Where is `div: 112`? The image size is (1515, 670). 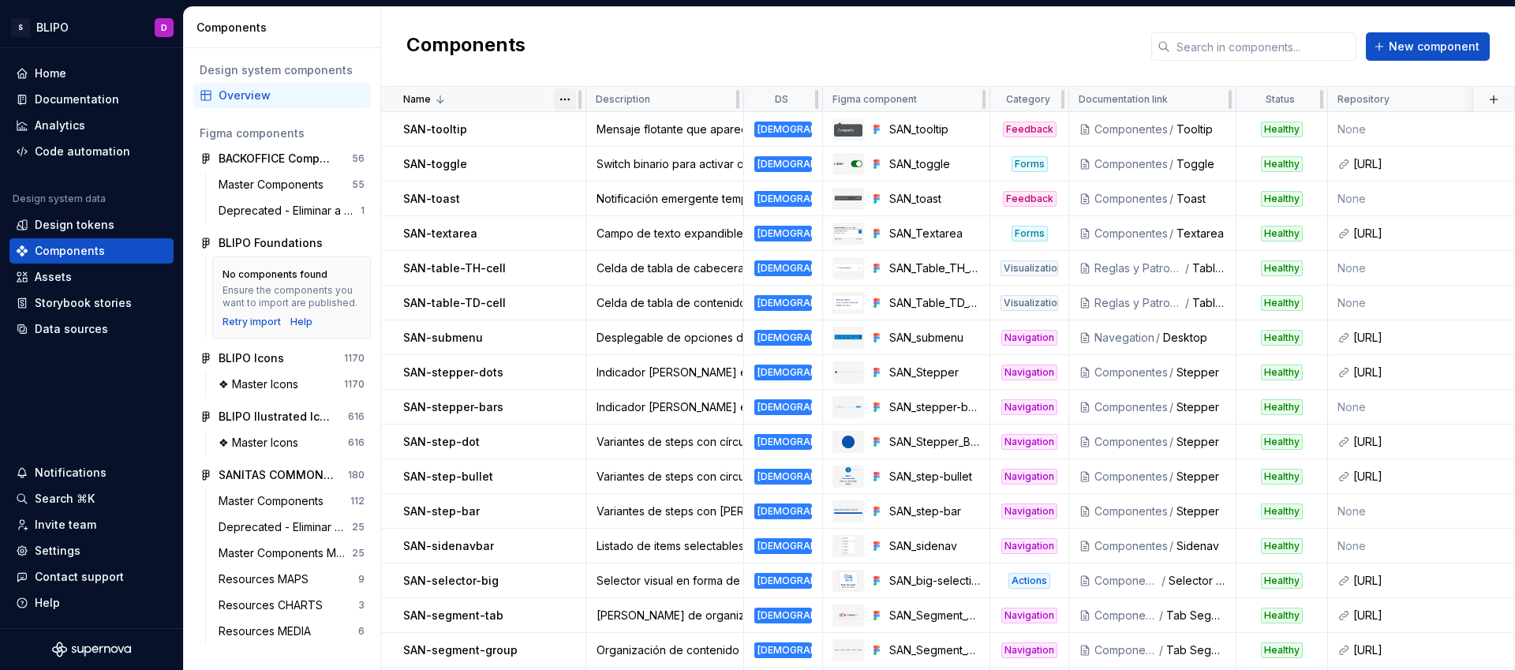 div: 112 is located at coordinates (357, 501).